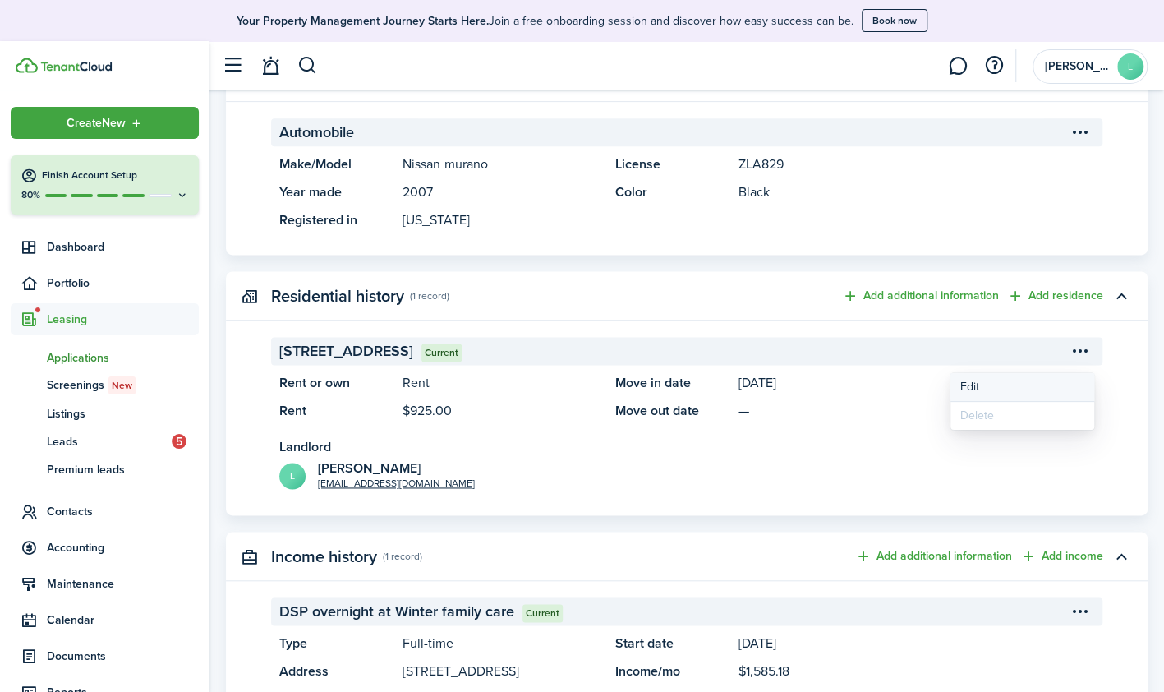 Image resolution: width=1164 pixels, height=692 pixels. I want to click on a: Dashboard, so click(104, 247).